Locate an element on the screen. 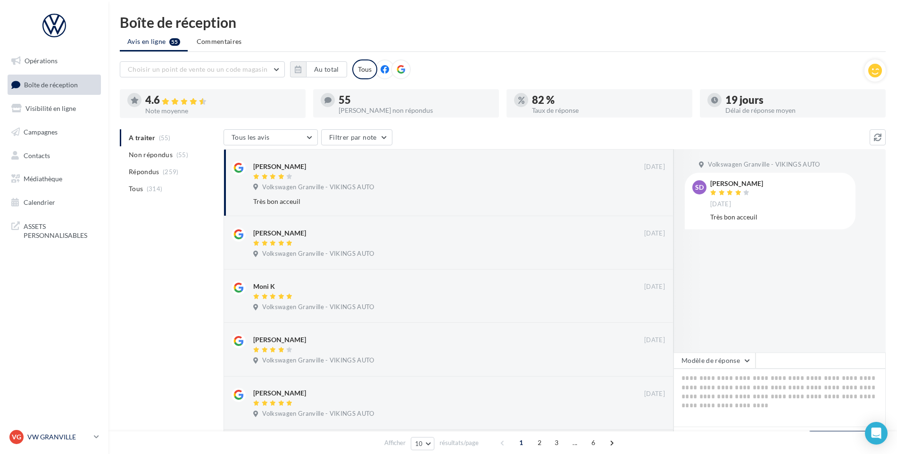  a: Calendrier is located at coordinates (54, 202).